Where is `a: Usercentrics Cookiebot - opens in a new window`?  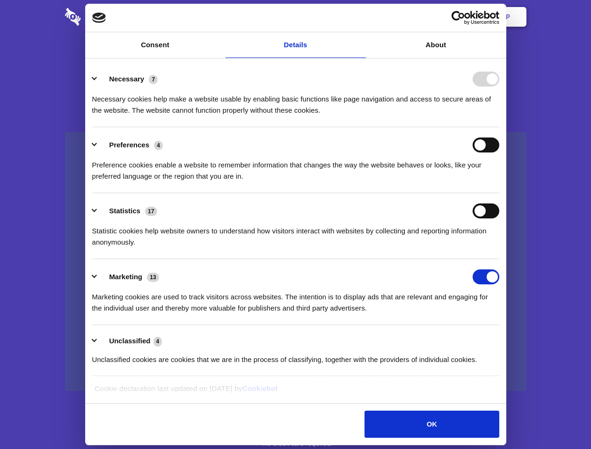
a: Usercentrics Cookiebot - opens in a new window is located at coordinates (458, 18).